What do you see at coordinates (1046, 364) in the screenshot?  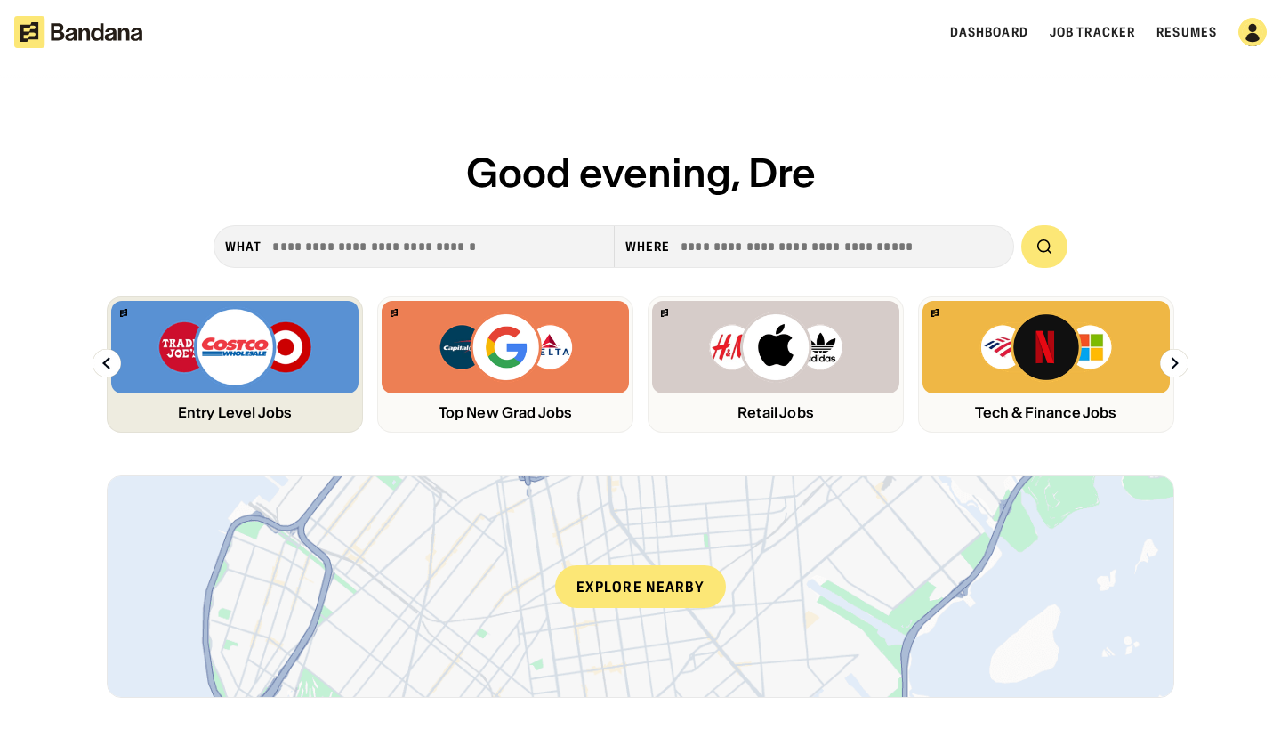 I see `a: Bandana logoBank of America, Netflix, Microsoft logosTech & Finance Jobs` at bounding box center [1046, 364].